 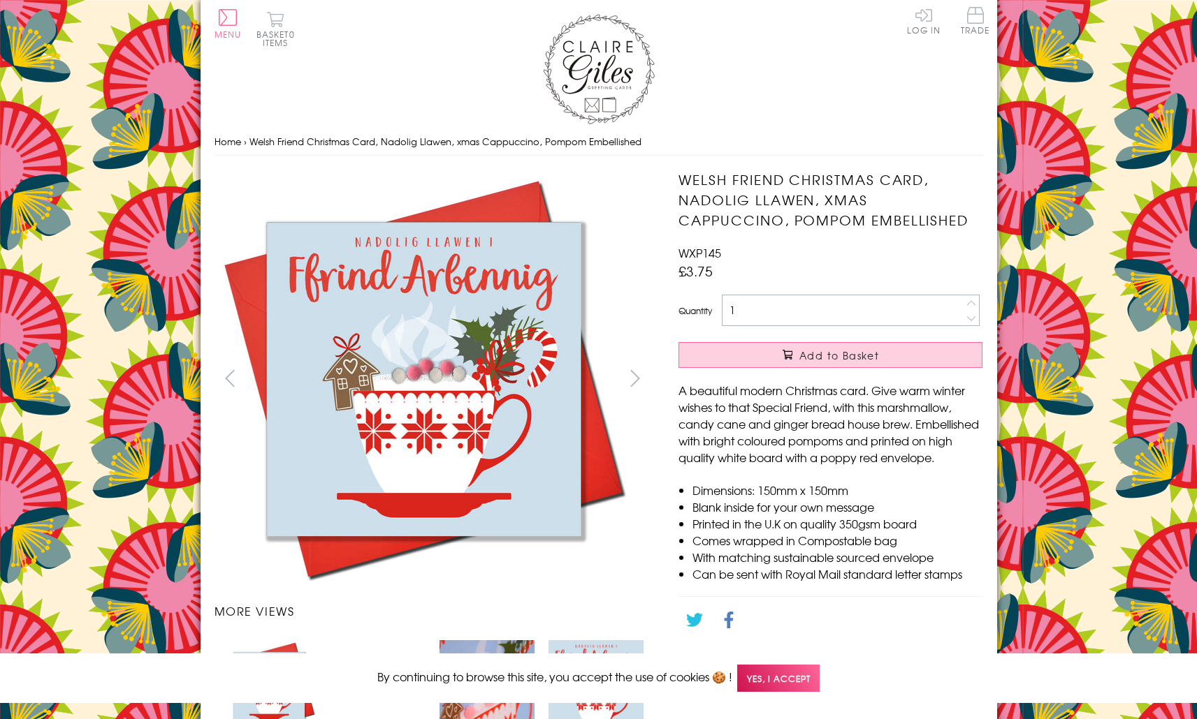 What do you see at coordinates (830, 200) in the screenshot?
I see `h1: Welsh Friend Christmas Card, Nadolig Llawen, xmas Cappuccino, Pompom Embellished` at bounding box center [830, 200].